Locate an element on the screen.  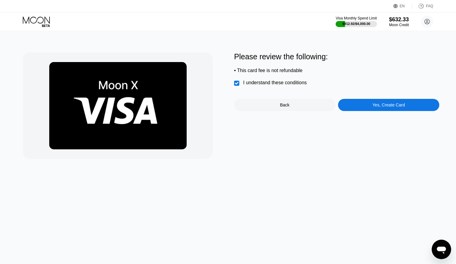
div: • This card fee is not refundable is located at coordinates (336, 70).